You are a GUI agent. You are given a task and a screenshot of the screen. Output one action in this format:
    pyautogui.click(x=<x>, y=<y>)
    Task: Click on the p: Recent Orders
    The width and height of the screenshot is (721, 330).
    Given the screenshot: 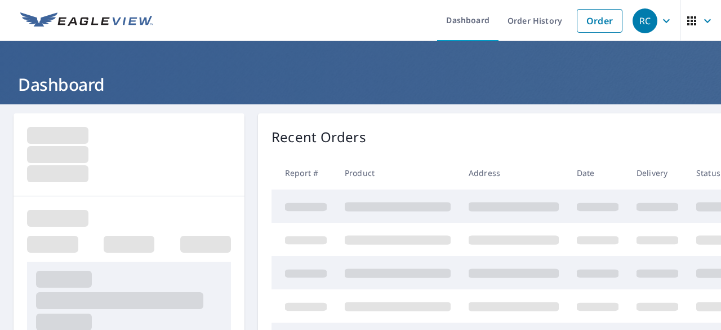 What is the action you would take?
    pyautogui.click(x=319, y=137)
    